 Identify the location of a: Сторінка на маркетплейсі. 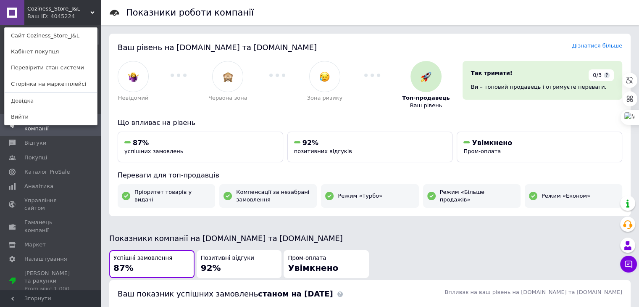
(51, 84).